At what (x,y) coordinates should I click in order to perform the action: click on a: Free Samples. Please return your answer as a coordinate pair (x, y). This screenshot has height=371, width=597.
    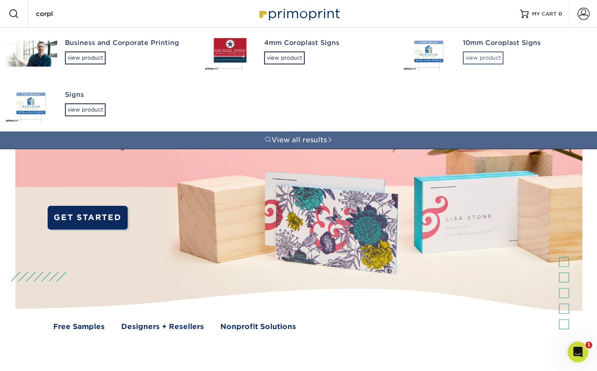
    Looking at the image, I should click on (79, 327).